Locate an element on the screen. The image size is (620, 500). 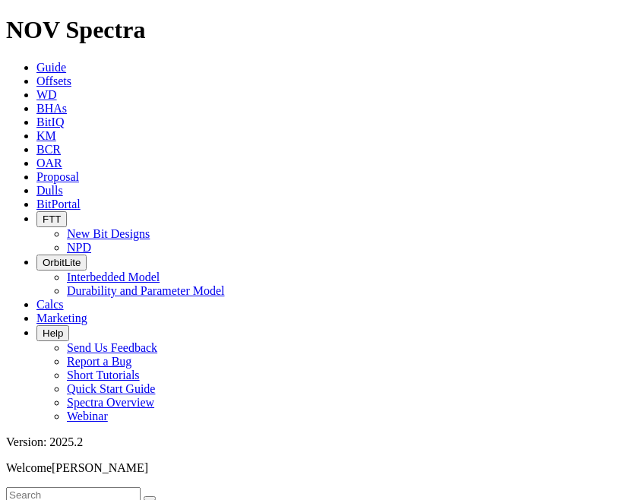
span: BitPortal is located at coordinates (58, 204).